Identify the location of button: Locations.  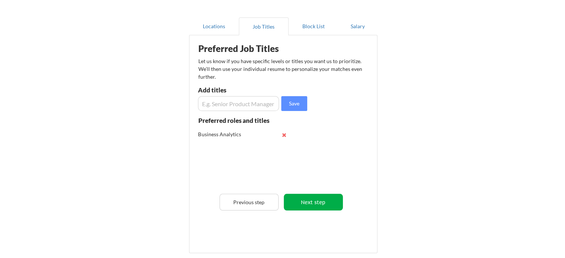
(214, 26).